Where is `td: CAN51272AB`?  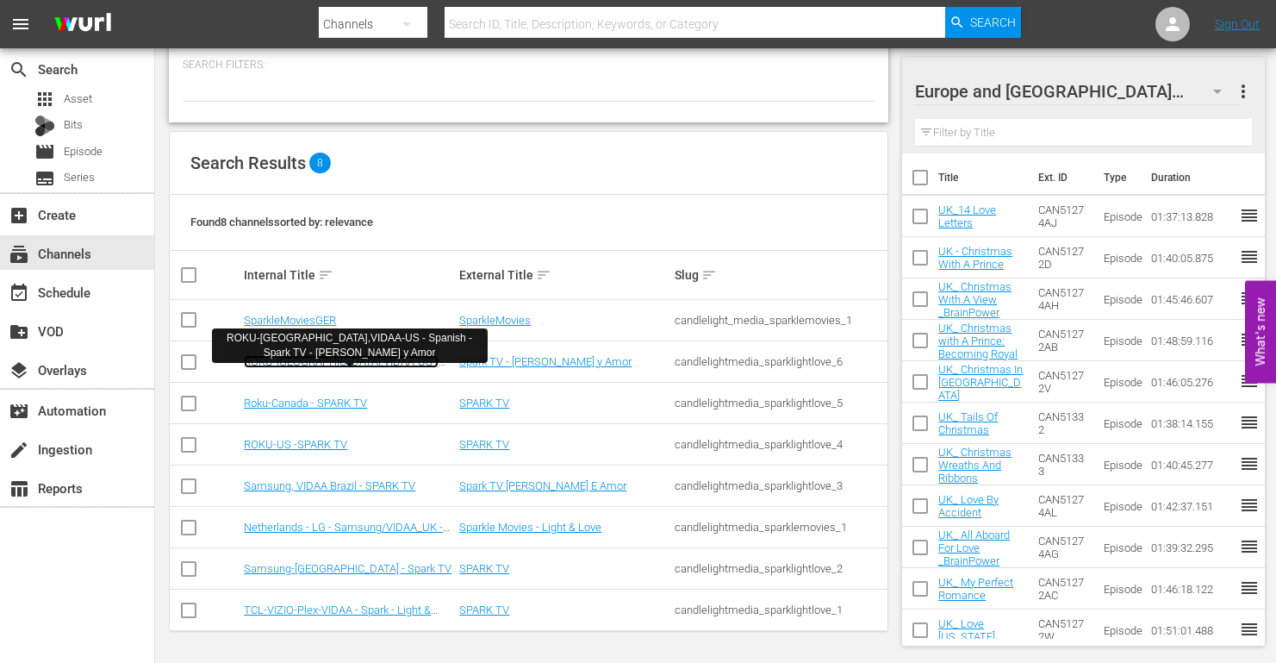 td: CAN51272AB is located at coordinates (1063, 340).